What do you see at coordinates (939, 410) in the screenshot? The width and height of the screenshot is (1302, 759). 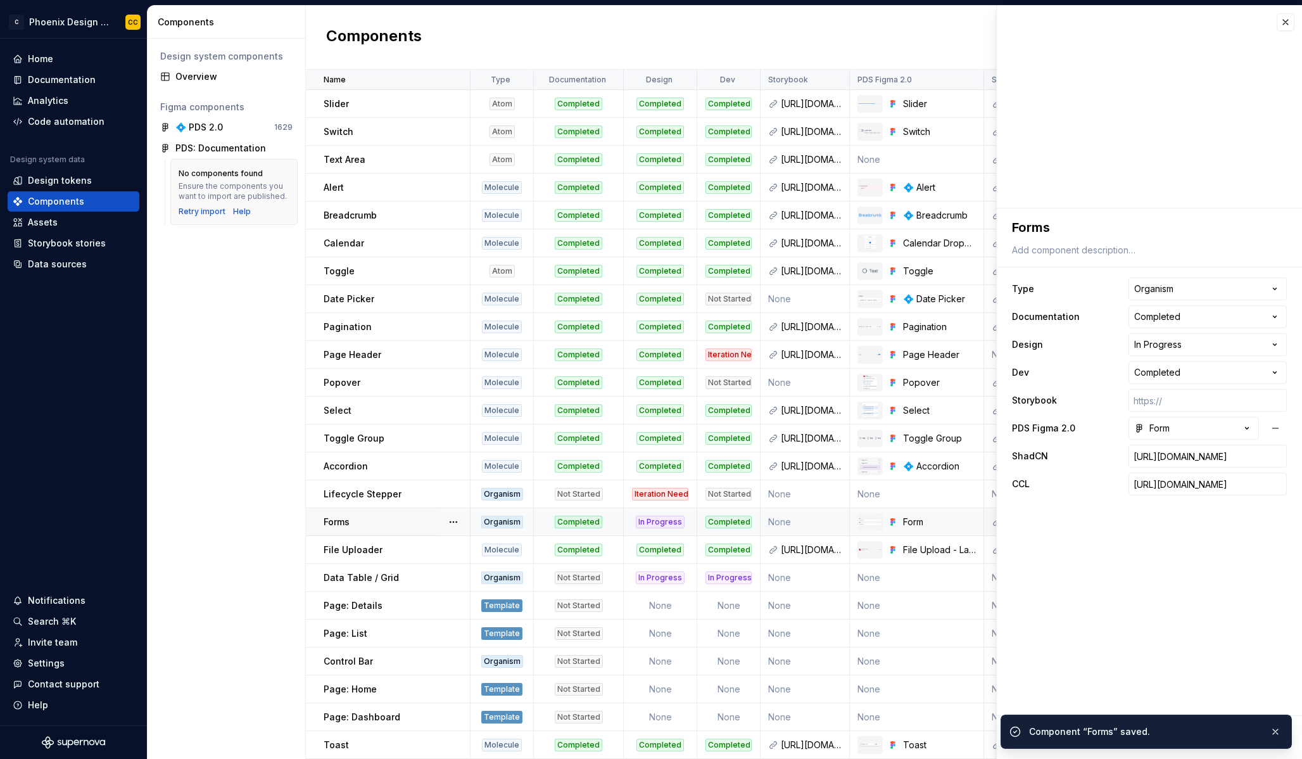 I see `div: Select` at bounding box center [939, 410].